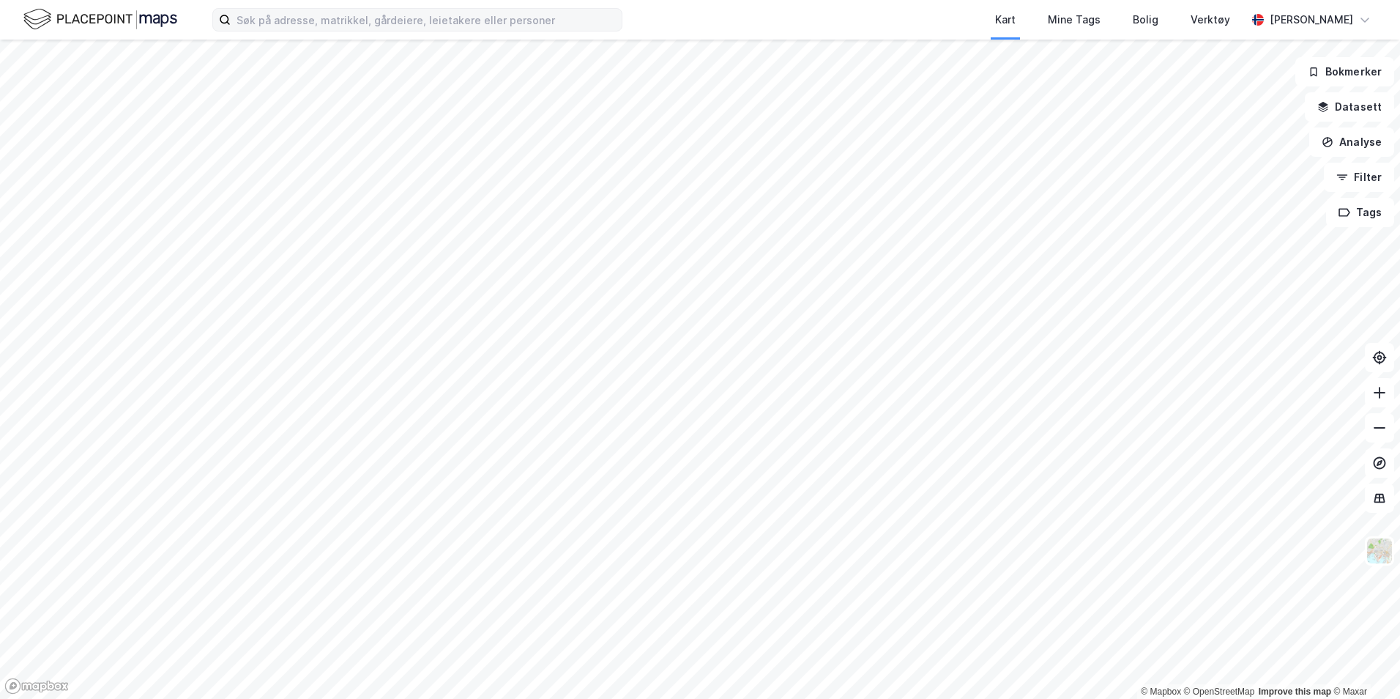 Image resolution: width=1400 pixels, height=699 pixels. I want to click on img: logo.f888ab2527a4732fd821a326f86c7f29.svg, so click(100, 19).